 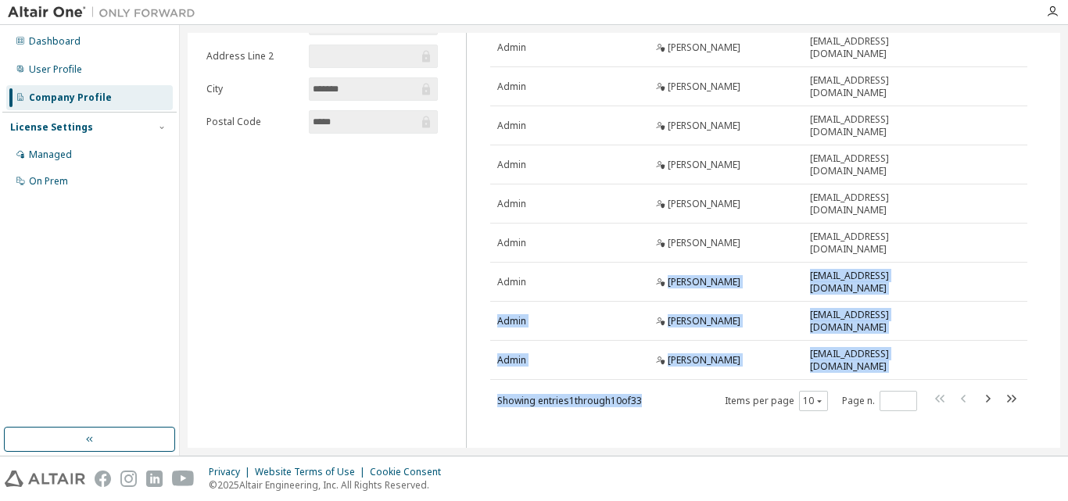 I want to click on button: 10, so click(x=813, y=401).